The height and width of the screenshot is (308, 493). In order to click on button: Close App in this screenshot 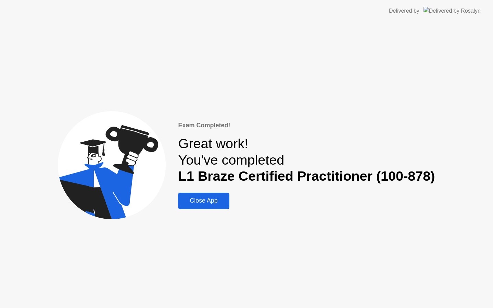, I will do `click(203, 201)`.